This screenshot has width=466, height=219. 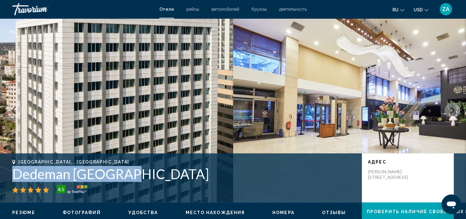 I want to click on button: Next image, so click(x=452, y=110).